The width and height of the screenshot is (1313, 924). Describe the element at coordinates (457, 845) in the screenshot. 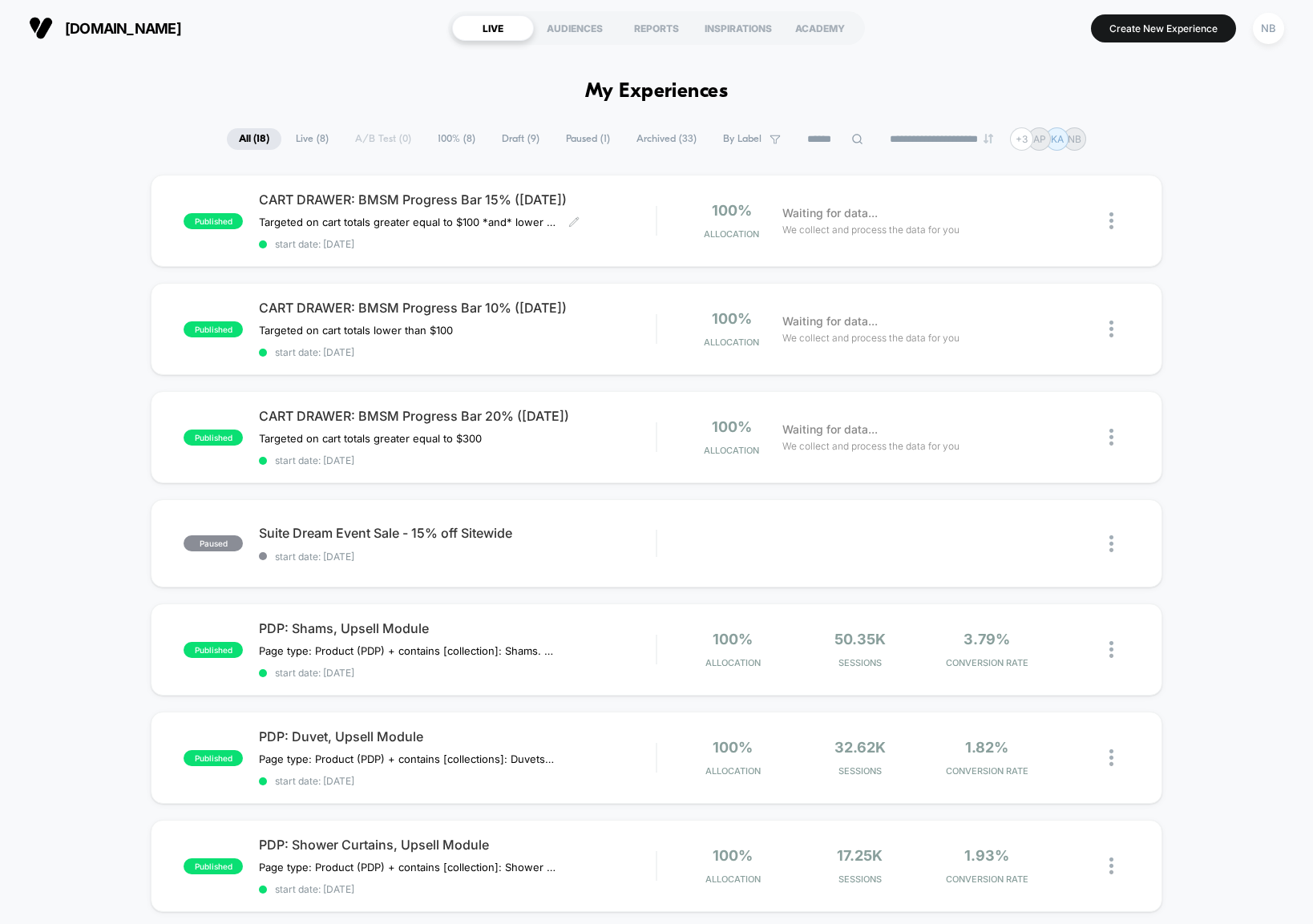

I see `span: PDP: Shower Curtains, Upsell Module` at that location.